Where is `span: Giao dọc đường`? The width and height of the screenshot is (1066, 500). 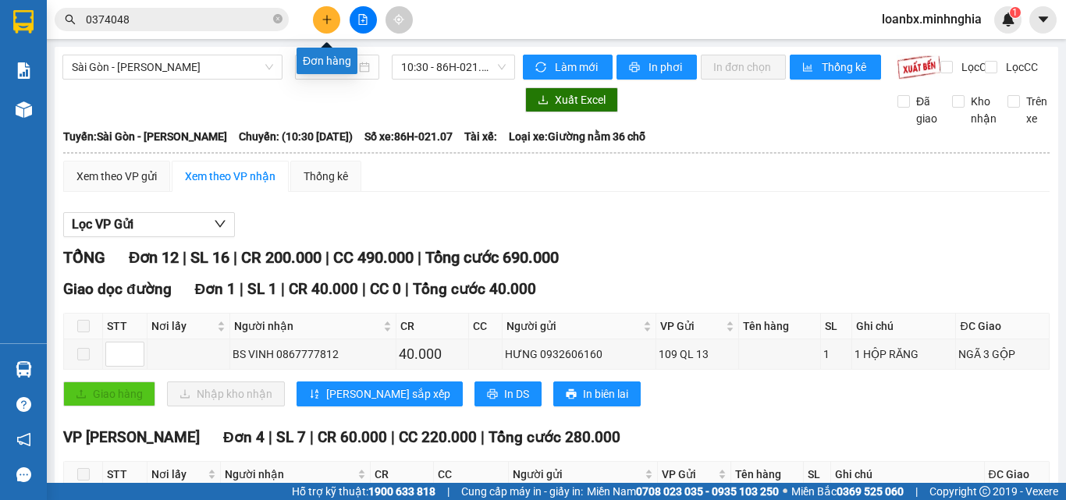 span: Giao dọc đường is located at coordinates (117, 289).